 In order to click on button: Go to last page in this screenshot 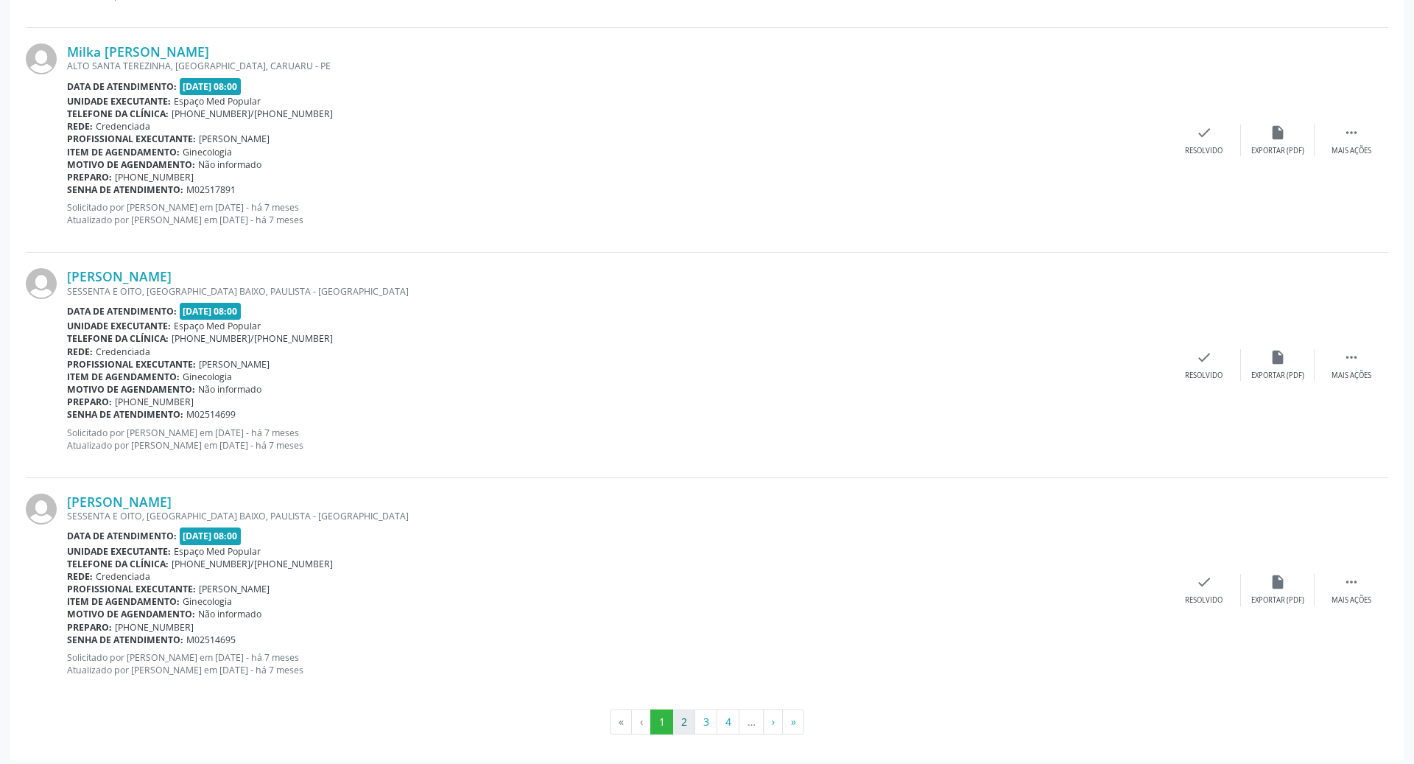, I will do `click(793, 722)`.